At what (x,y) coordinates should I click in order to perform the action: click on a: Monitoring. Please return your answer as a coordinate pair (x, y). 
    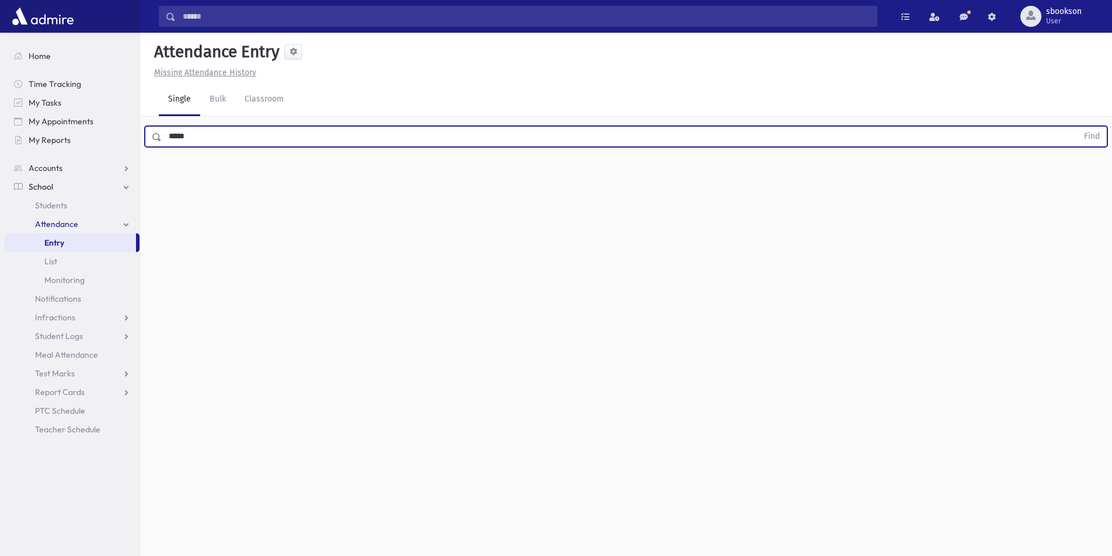
    Looking at the image, I should click on (72, 280).